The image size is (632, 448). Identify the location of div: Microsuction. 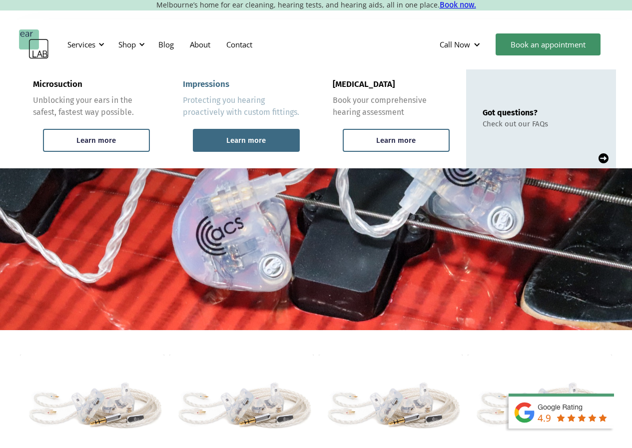
(57, 84).